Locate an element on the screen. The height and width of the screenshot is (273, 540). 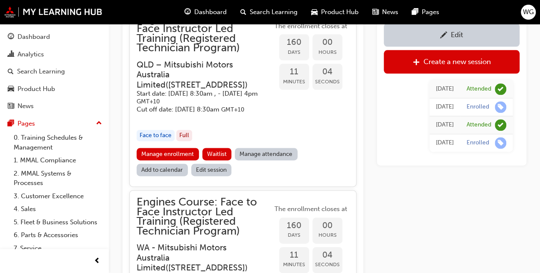
a: search-iconSearch Learning is located at coordinates (269, 12).